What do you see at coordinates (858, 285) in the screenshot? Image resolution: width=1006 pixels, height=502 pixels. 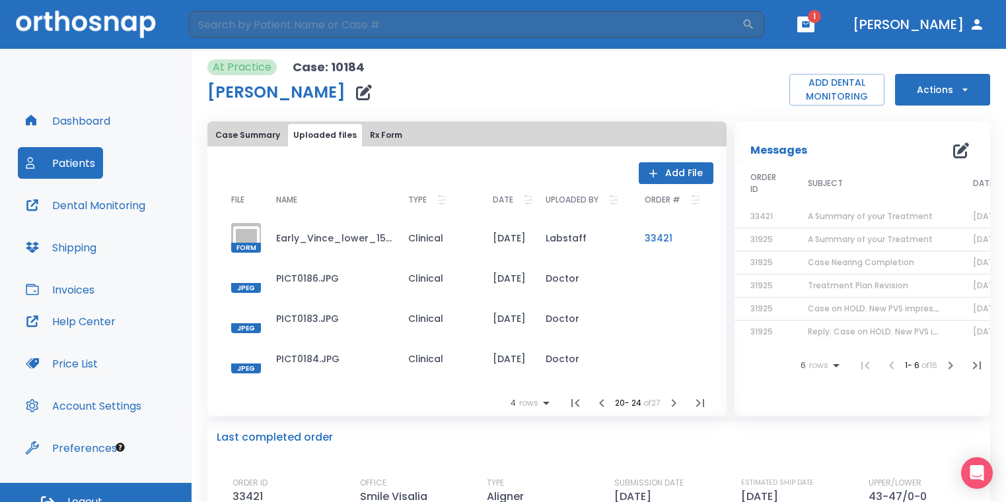 I see `span: Treatment Plan Revision` at bounding box center [858, 285].